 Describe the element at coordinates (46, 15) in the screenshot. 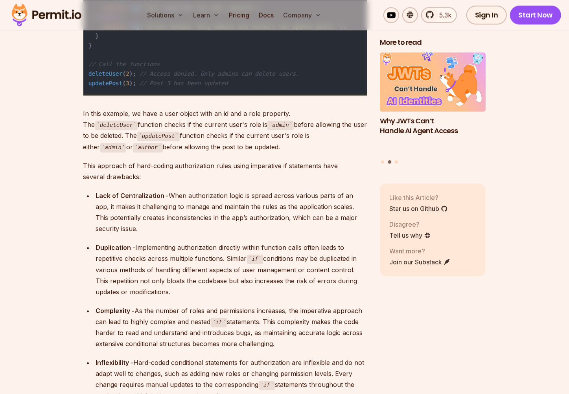

I see `img: Permit logo` at that location.